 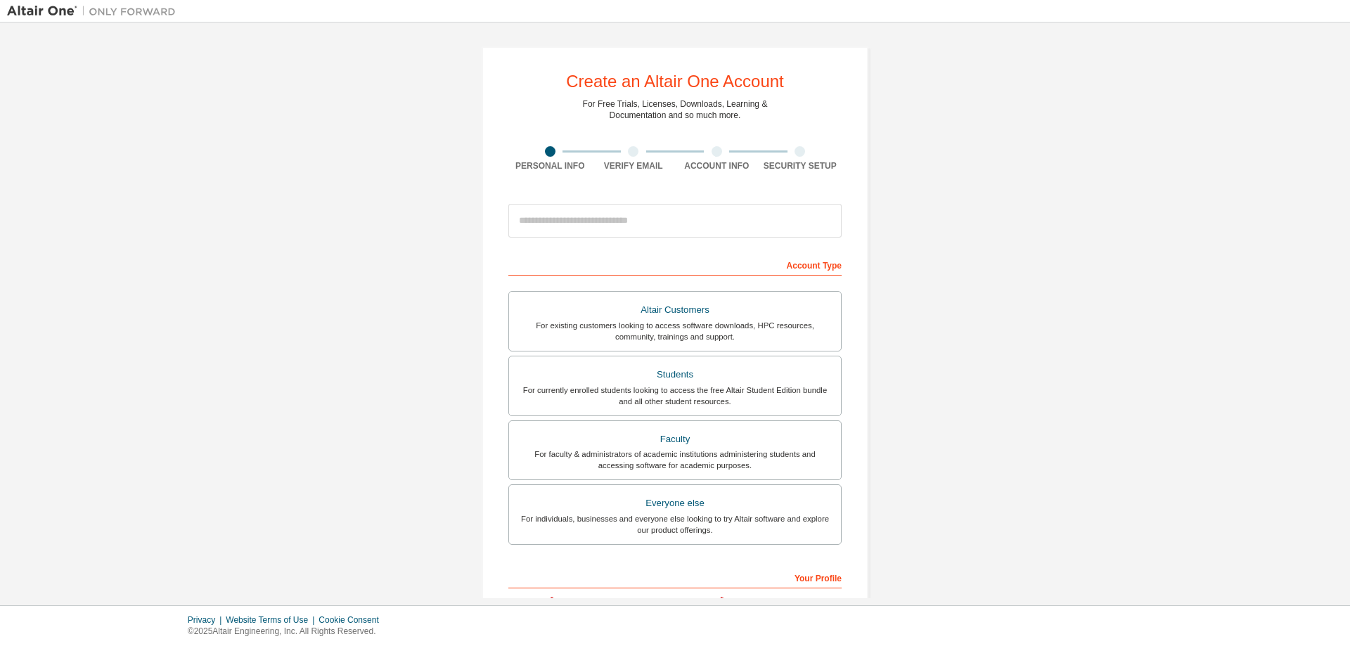 I want to click on div: For Free Trials, Licenses, Downloads, Learning & Documentation and so much more., so click(x=675, y=110).